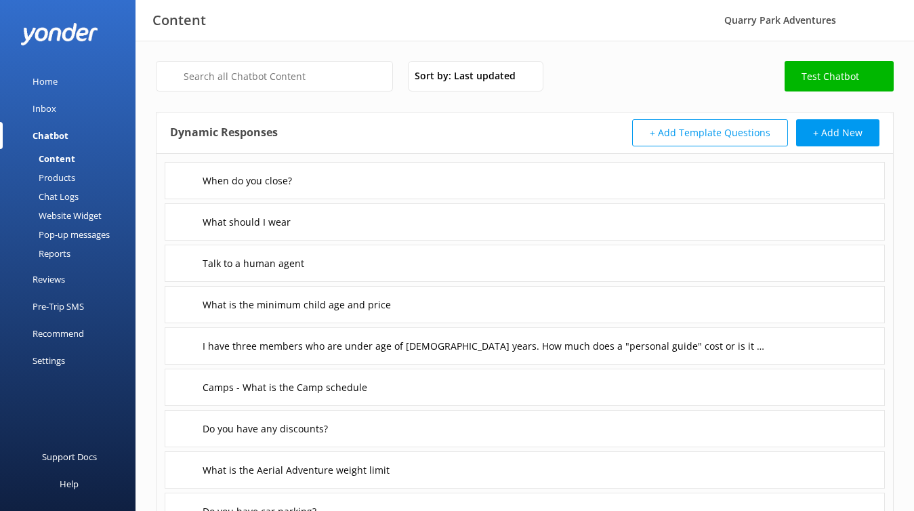 The width and height of the screenshot is (914, 511). I want to click on h4: Dynamic Responses, so click(224, 133).